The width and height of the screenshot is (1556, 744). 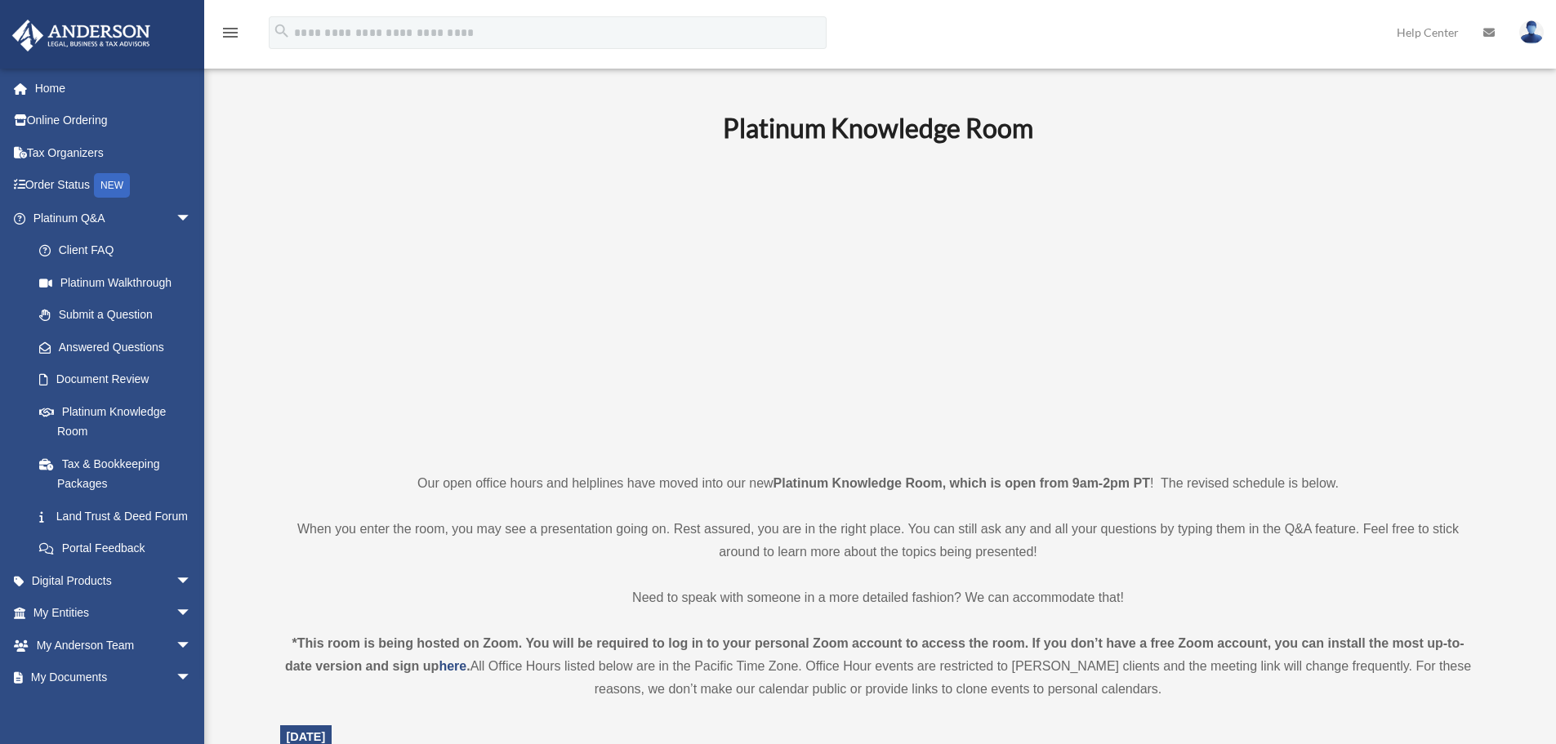 I want to click on p: When you enter the room, you may see a presentation going on. Rest assured, you are in the right ..., so click(x=878, y=541).